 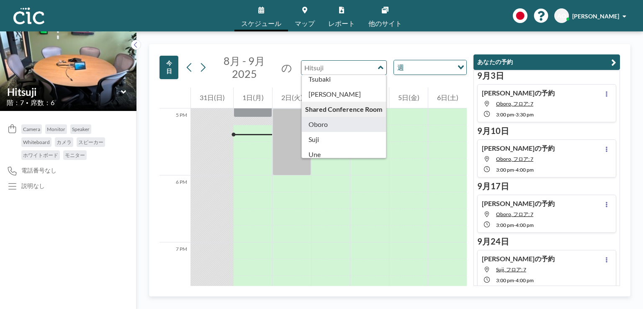 I want to click on span: の, so click(x=287, y=67).